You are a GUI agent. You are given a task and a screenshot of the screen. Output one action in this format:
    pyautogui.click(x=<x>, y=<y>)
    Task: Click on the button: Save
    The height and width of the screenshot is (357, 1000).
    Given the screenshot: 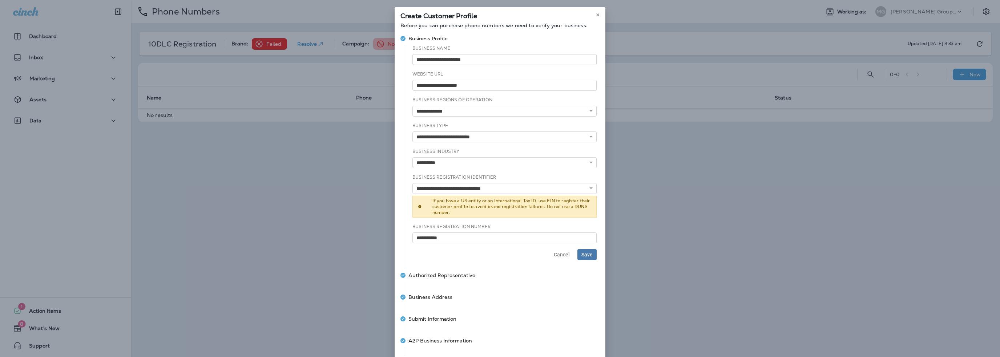 What is the action you would take?
    pyautogui.click(x=587, y=255)
    